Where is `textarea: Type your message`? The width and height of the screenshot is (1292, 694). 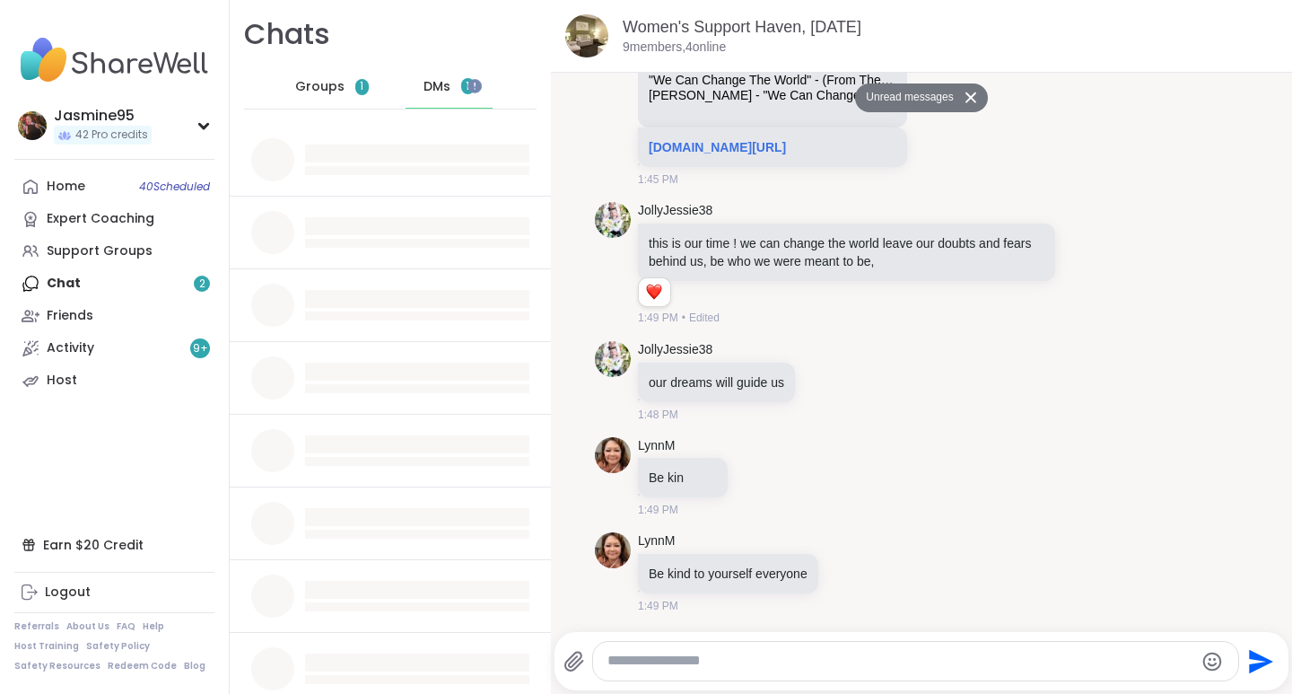
textarea: Type your message is located at coordinates (900, 660).